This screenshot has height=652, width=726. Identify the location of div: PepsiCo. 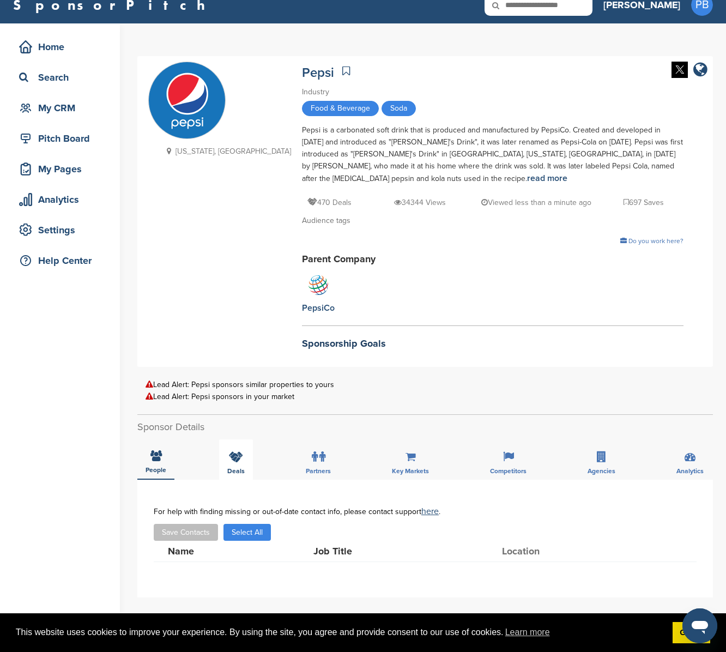
(318, 308).